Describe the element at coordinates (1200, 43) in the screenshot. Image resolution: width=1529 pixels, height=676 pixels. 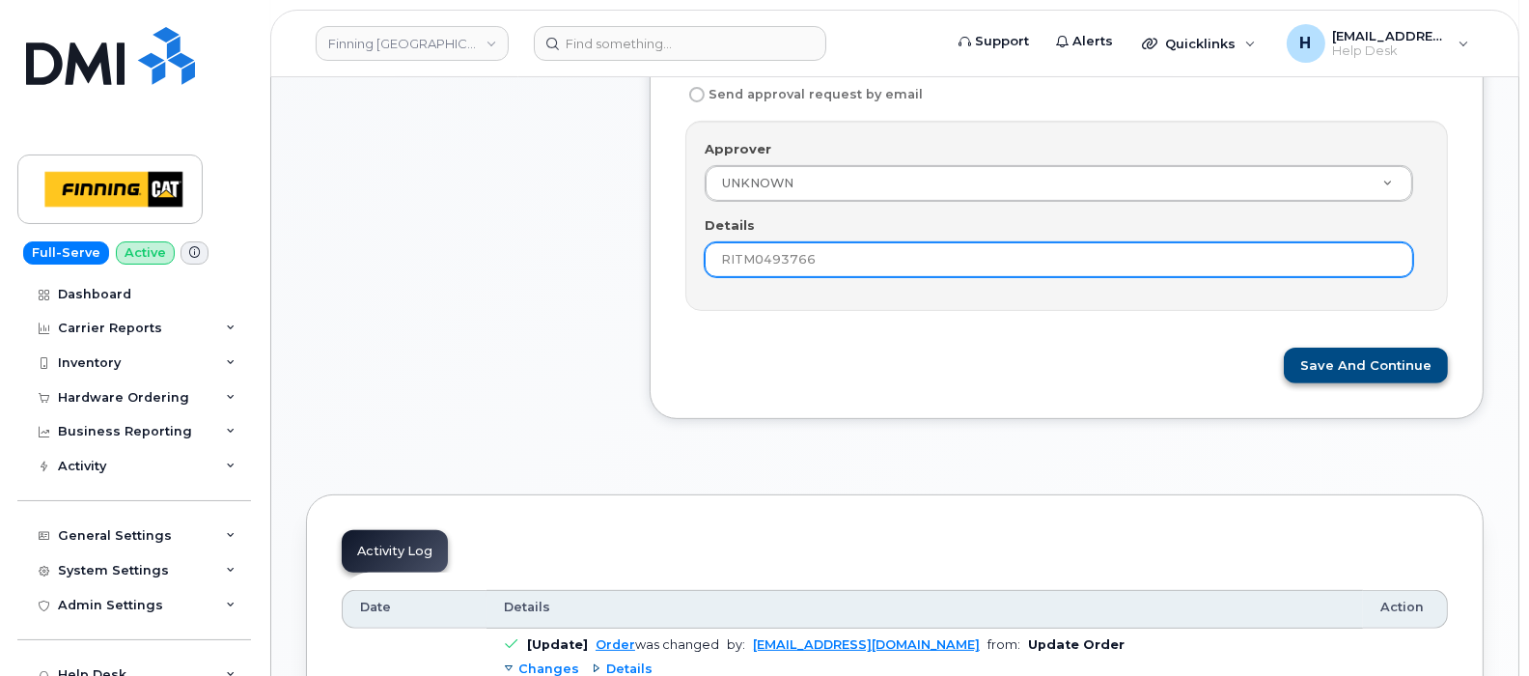
I see `span: Quicklinks` at that location.